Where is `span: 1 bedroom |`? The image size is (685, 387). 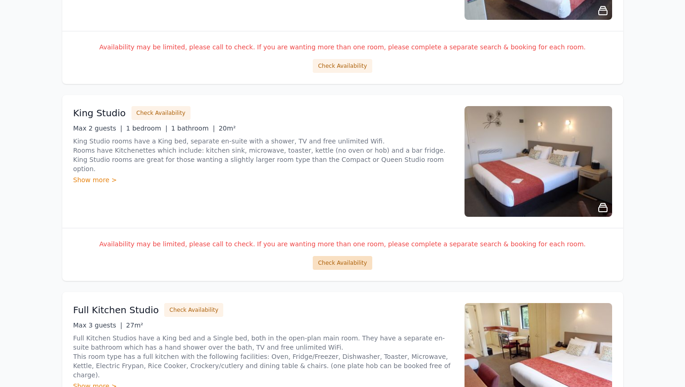 span: 1 bedroom | is located at coordinates (147, 128).